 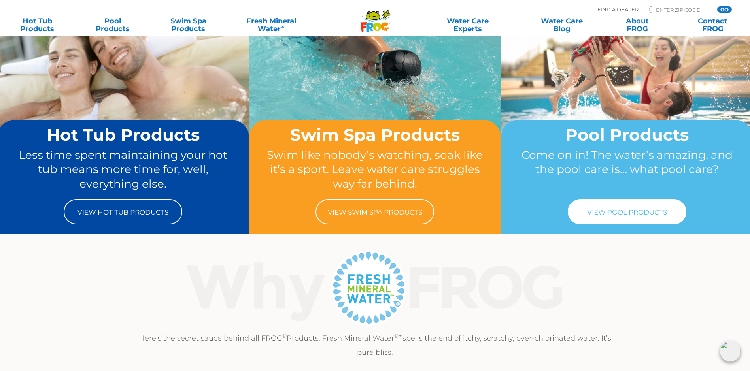 I want to click on input: Zip Code Form, so click(x=682, y=9).